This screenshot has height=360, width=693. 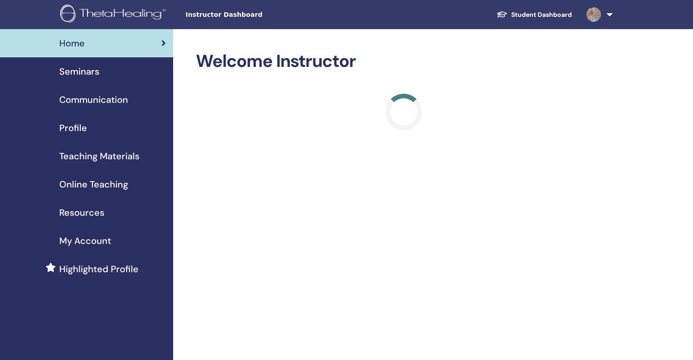 I want to click on span: Teaching Materials, so click(x=99, y=156).